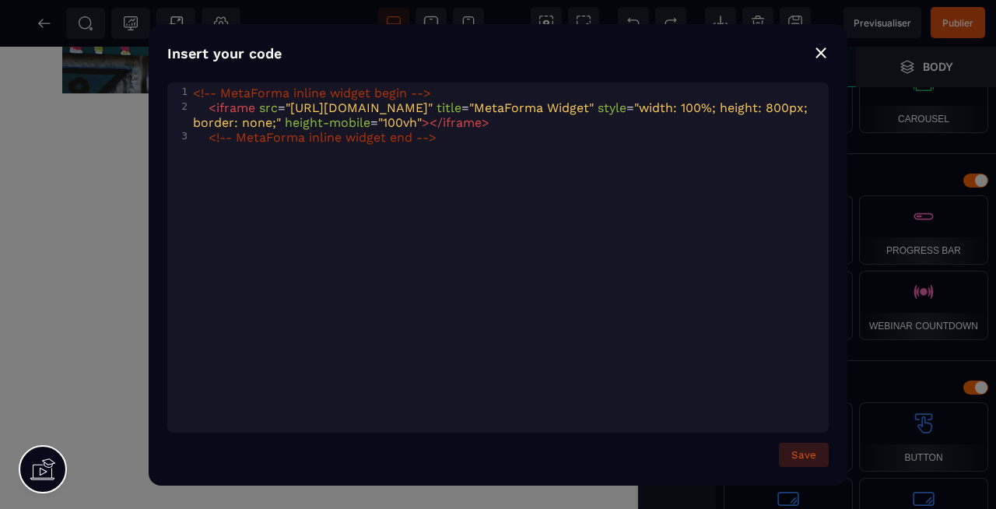 The image size is (996, 509). What do you see at coordinates (502, 115) in the screenshot?
I see `span: "width: 100%; height: 800px; border: none;"` at bounding box center [502, 115].